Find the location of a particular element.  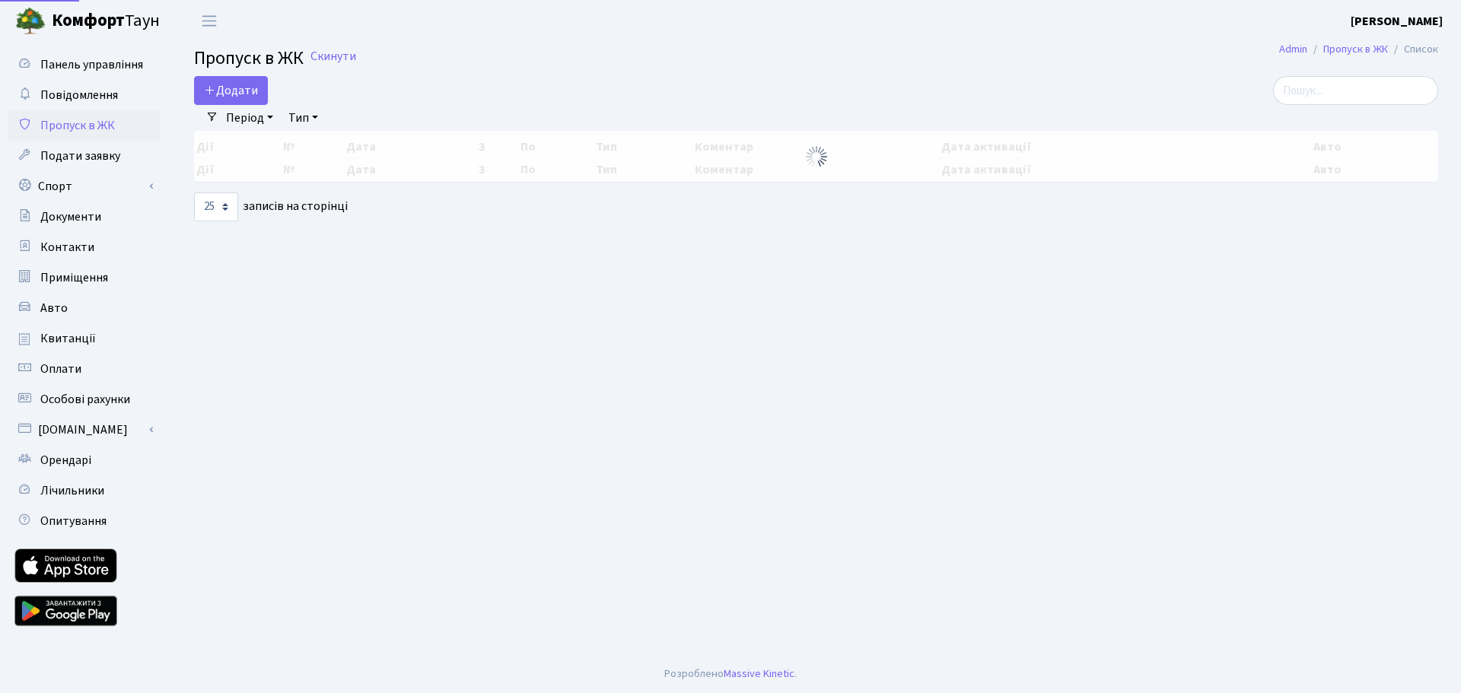

span: Приміщення is located at coordinates (74, 278).